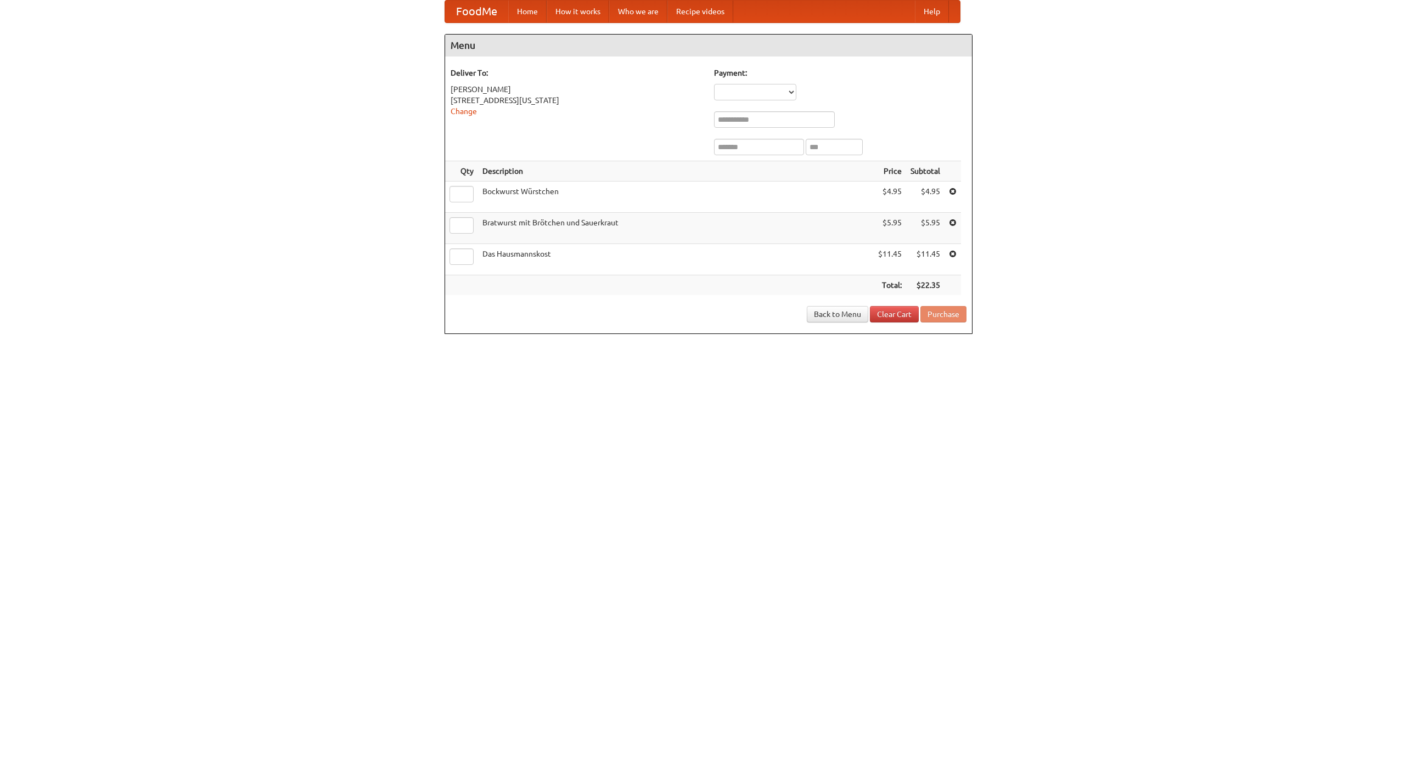 This screenshot has width=1405, height=776. I want to click on a: Help, so click(932, 12).